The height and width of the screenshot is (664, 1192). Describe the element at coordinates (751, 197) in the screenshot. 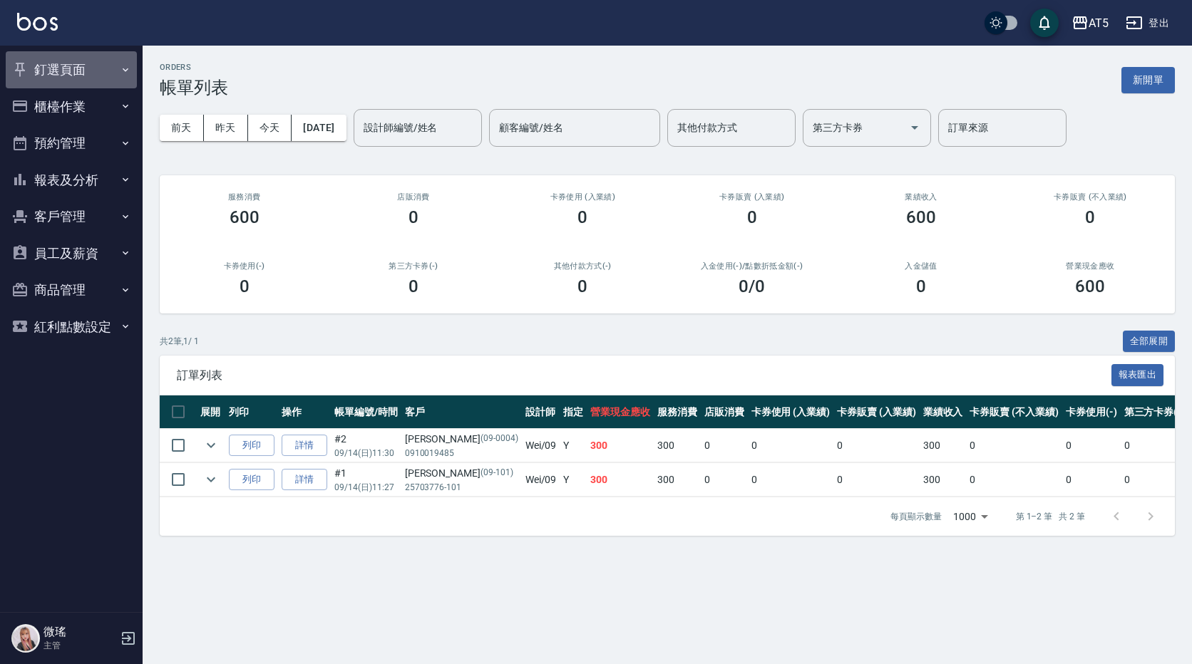

I see `h2: 卡券販賣 (入業績)` at that location.